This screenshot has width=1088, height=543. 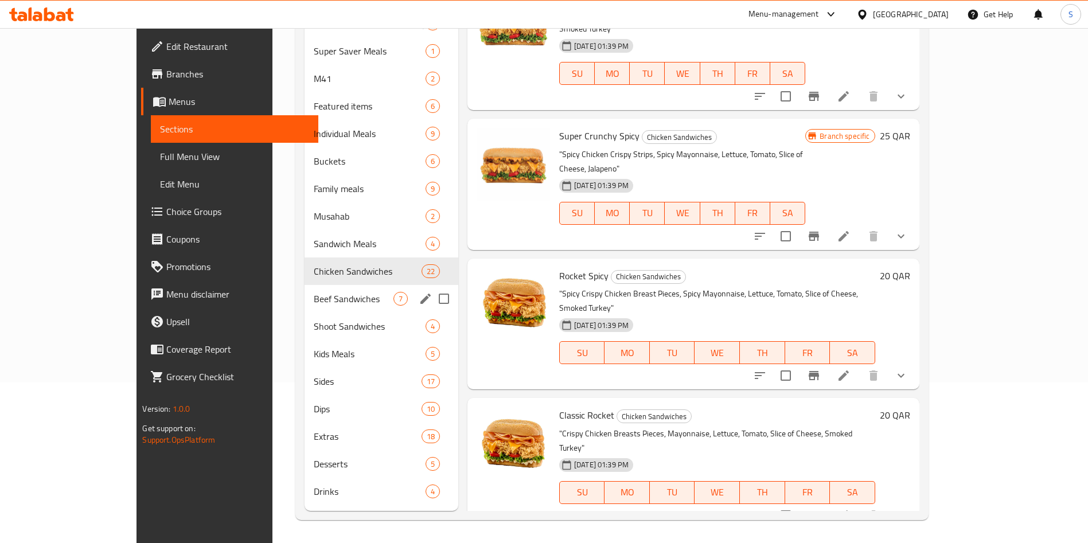 I want to click on div: Desserts, so click(x=369, y=464).